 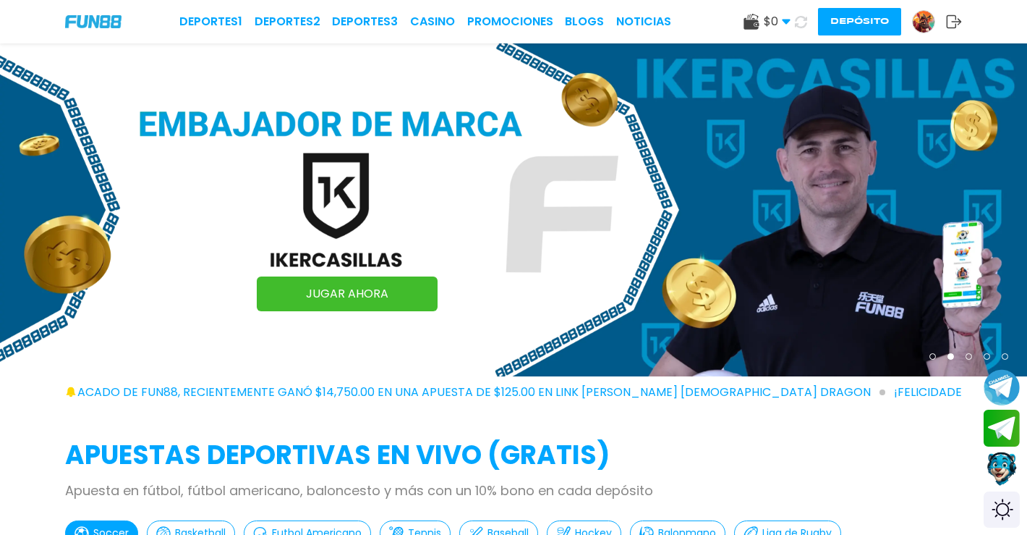 I want to click on div: Switch theme, so click(x=1002, y=509).